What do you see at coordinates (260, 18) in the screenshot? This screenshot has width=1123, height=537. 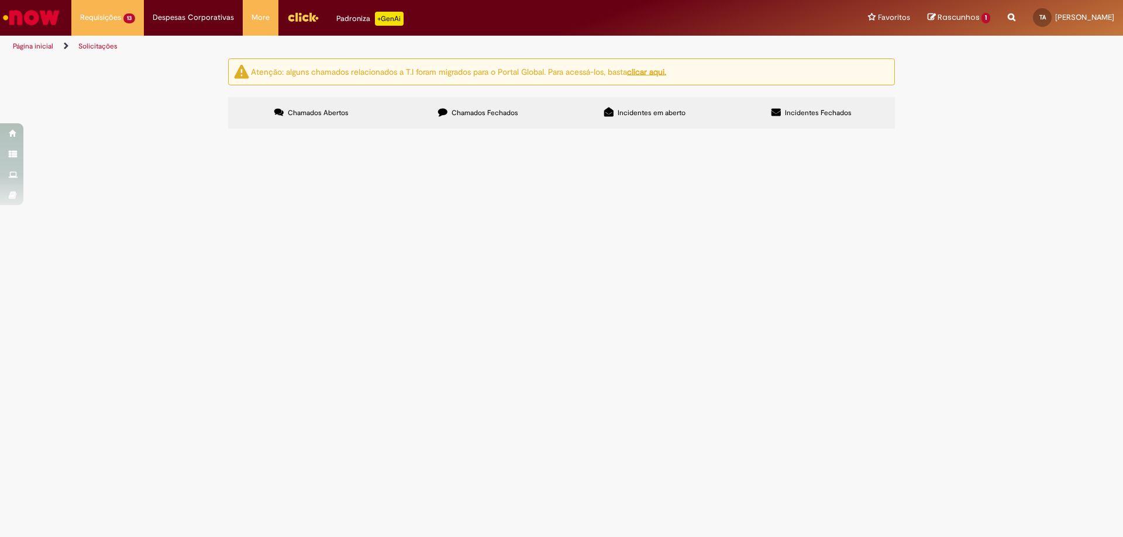 I see `span: More` at bounding box center [260, 18].